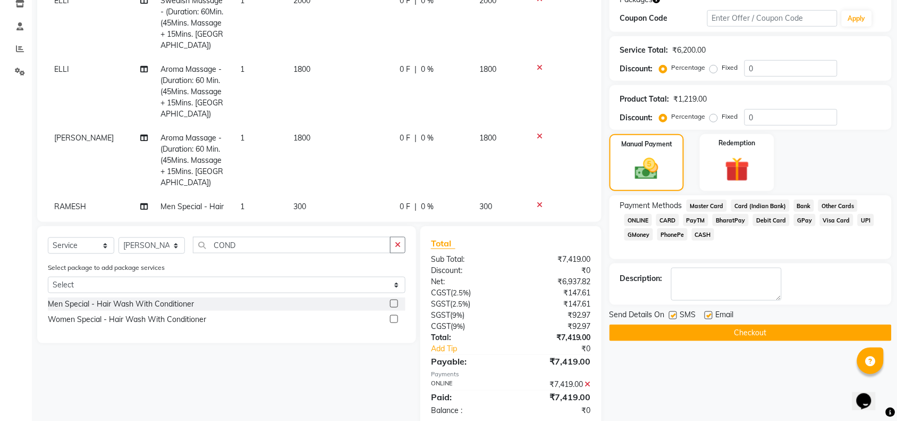  Describe the element at coordinates (127, 319) in the screenshot. I see `div: Women Special - Hair Wash With Conditioner` at that location.